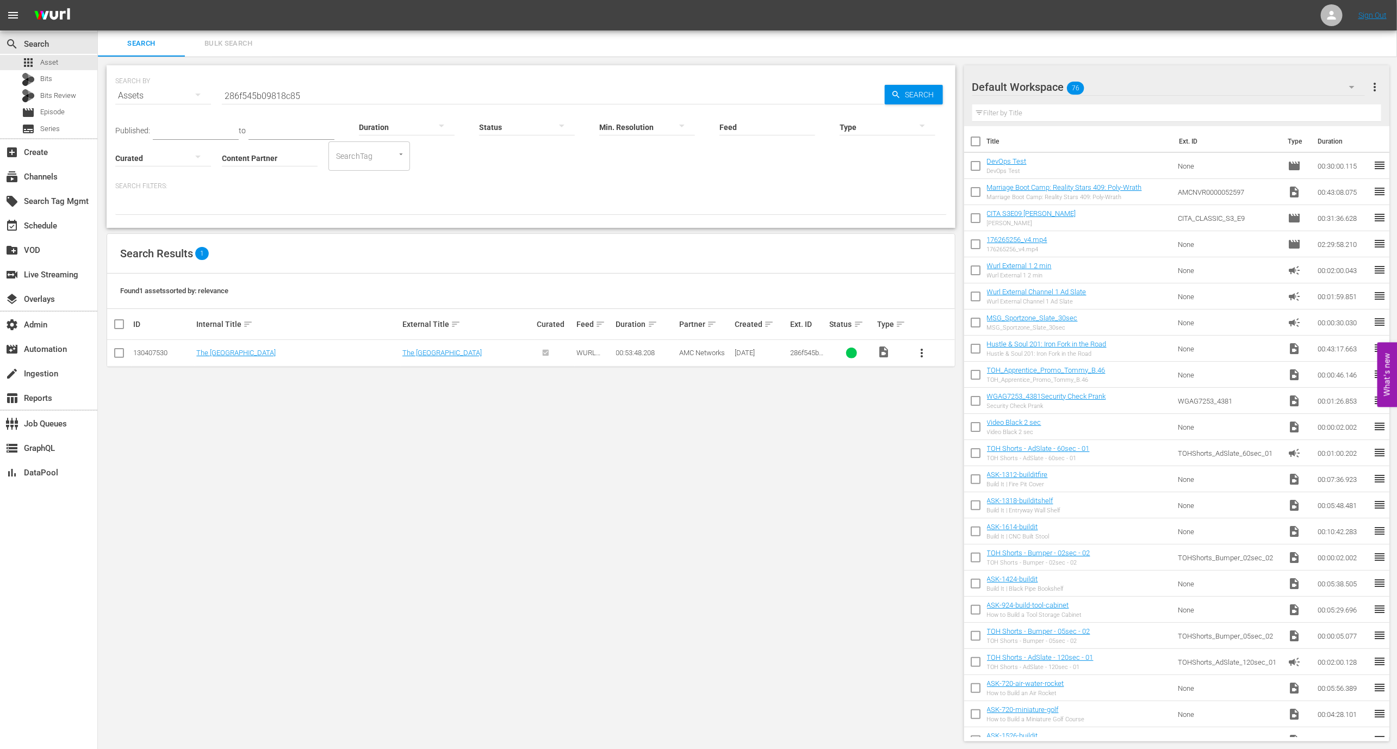 The height and width of the screenshot is (749, 1397). Describe the element at coordinates (12, 472) in the screenshot. I see `span: DataPool` at that location.